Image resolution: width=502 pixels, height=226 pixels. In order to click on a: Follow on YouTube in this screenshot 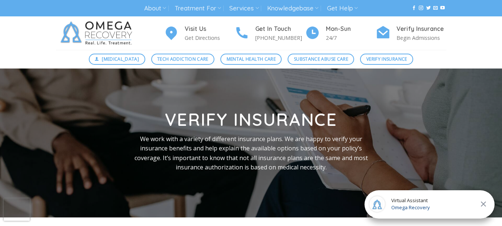, I will do `click(443, 8)`.